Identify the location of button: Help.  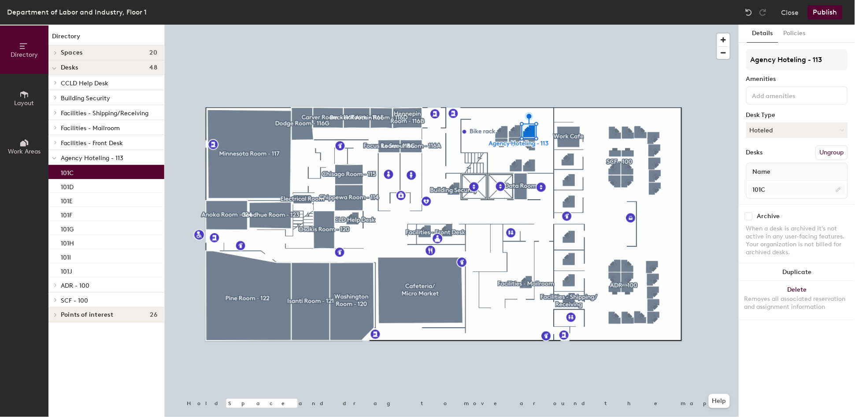
(719, 402).